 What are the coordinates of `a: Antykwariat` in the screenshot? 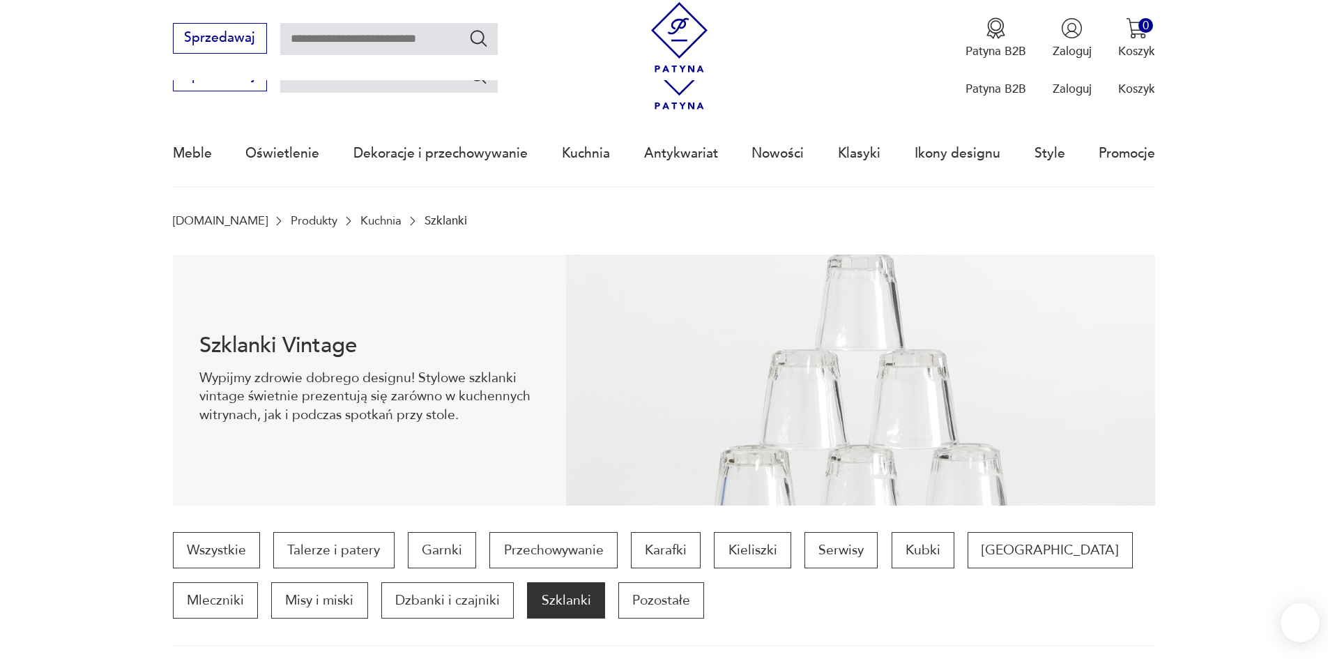 It's located at (681, 153).